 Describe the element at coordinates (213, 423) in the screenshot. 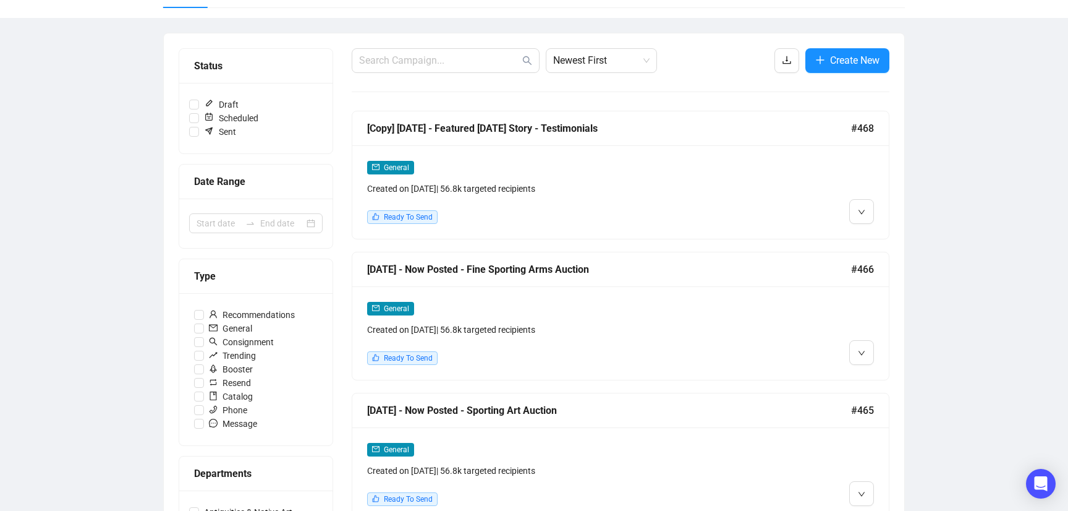

I see `span: message` at that location.